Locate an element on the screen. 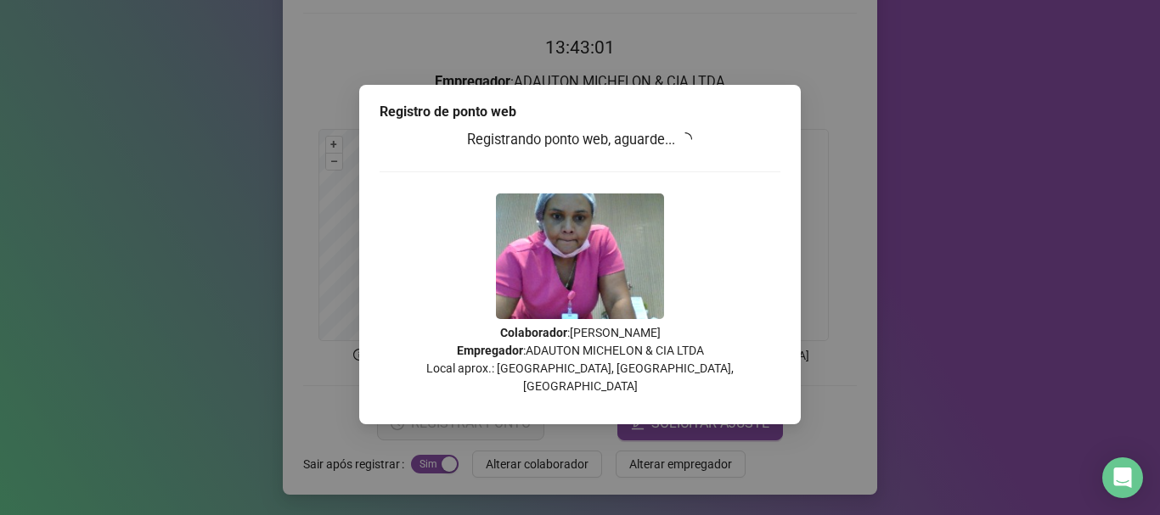 This screenshot has width=1160, height=515. div: Registro de ponto web is located at coordinates (580, 112).